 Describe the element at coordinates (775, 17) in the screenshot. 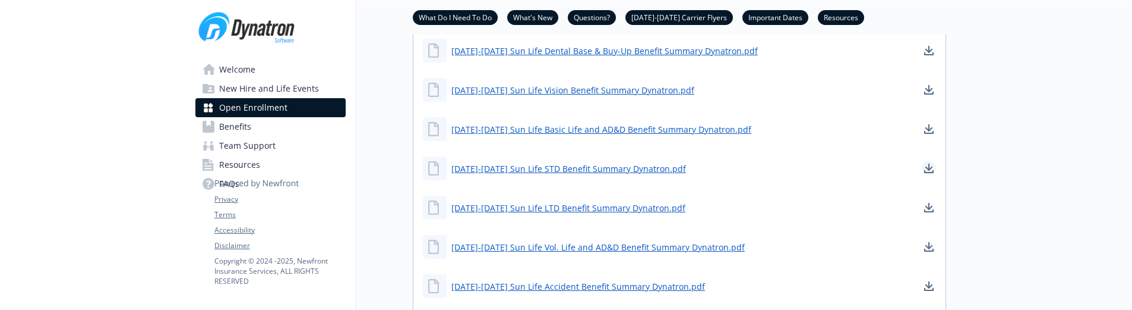

I see `a: Important Dates` at that location.